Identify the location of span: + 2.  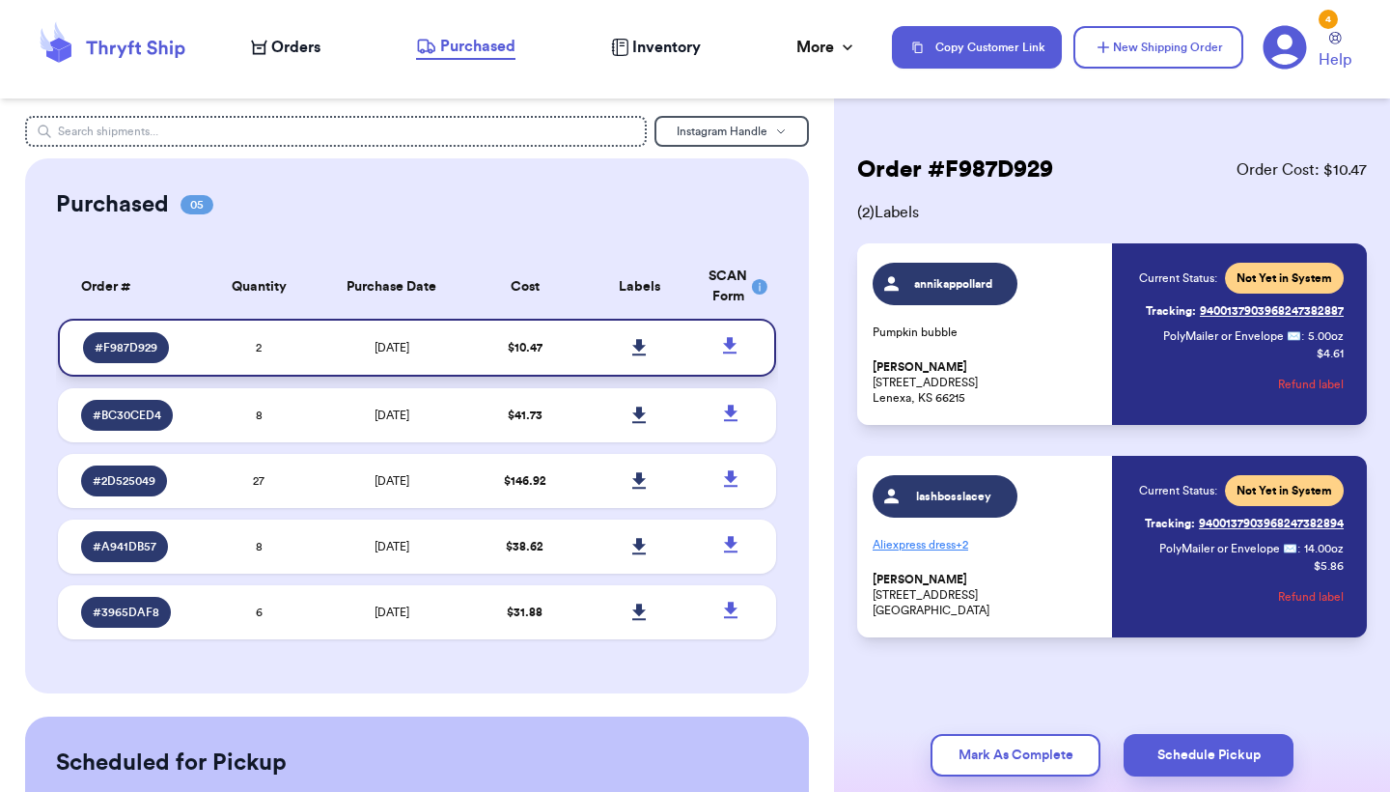
(962, 544).